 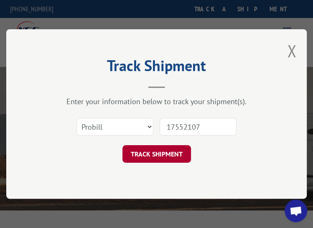 I want to click on button: Close modal, so click(x=292, y=51).